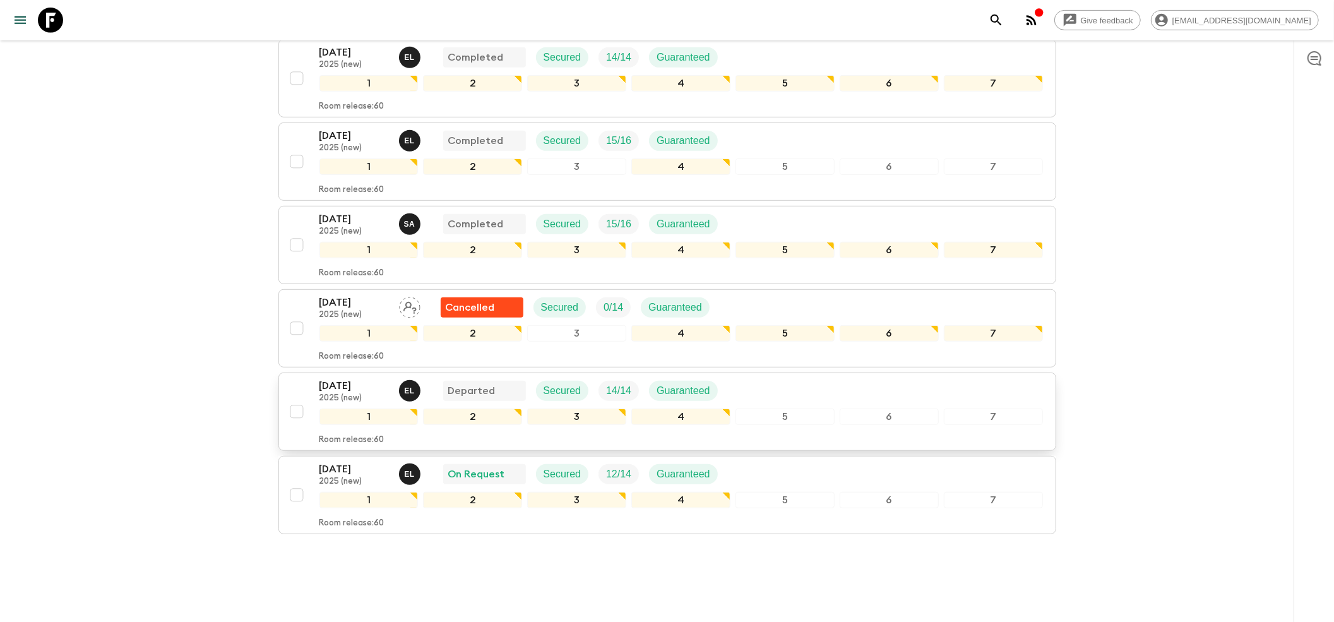 The image size is (1334, 622). Describe the element at coordinates (410, 306) in the screenshot. I see `span: Assign pack leader` at that location.